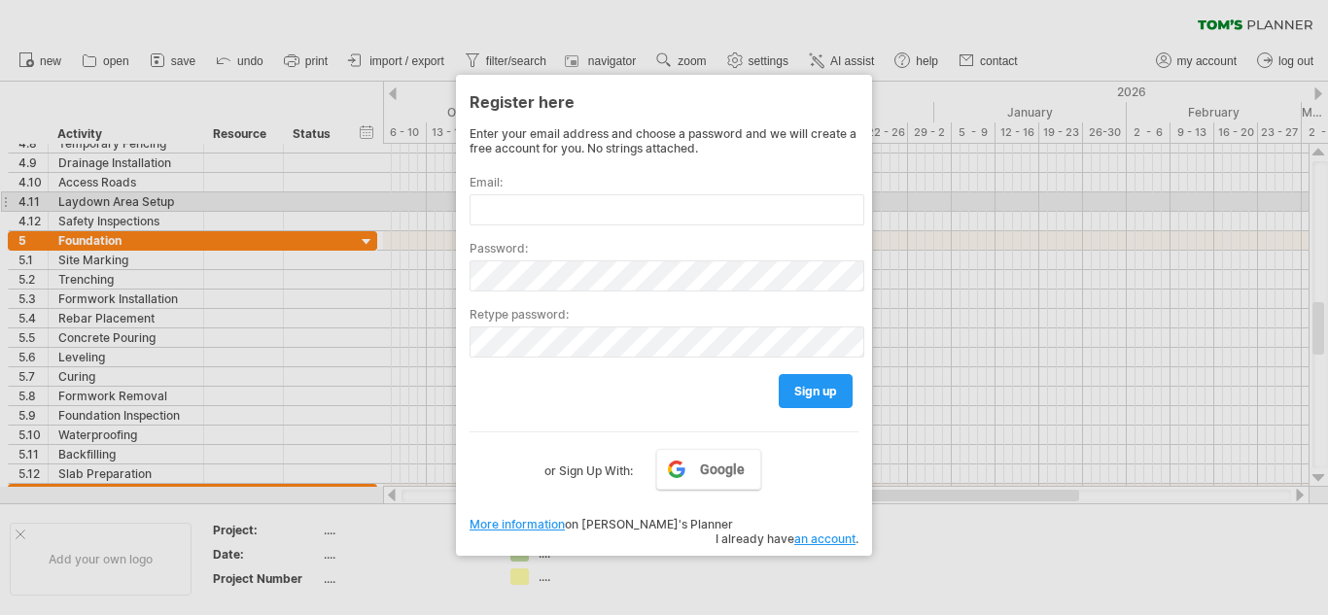 The height and width of the screenshot is (615, 1328). Describe the element at coordinates (709, 470) in the screenshot. I see `a: Google` at that location.